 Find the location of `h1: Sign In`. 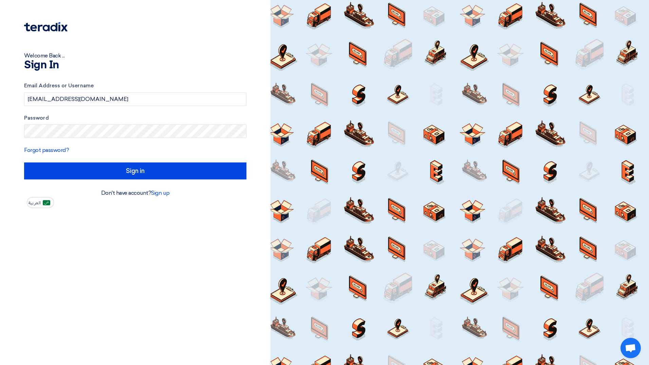

h1: Sign In is located at coordinates (135, 65).